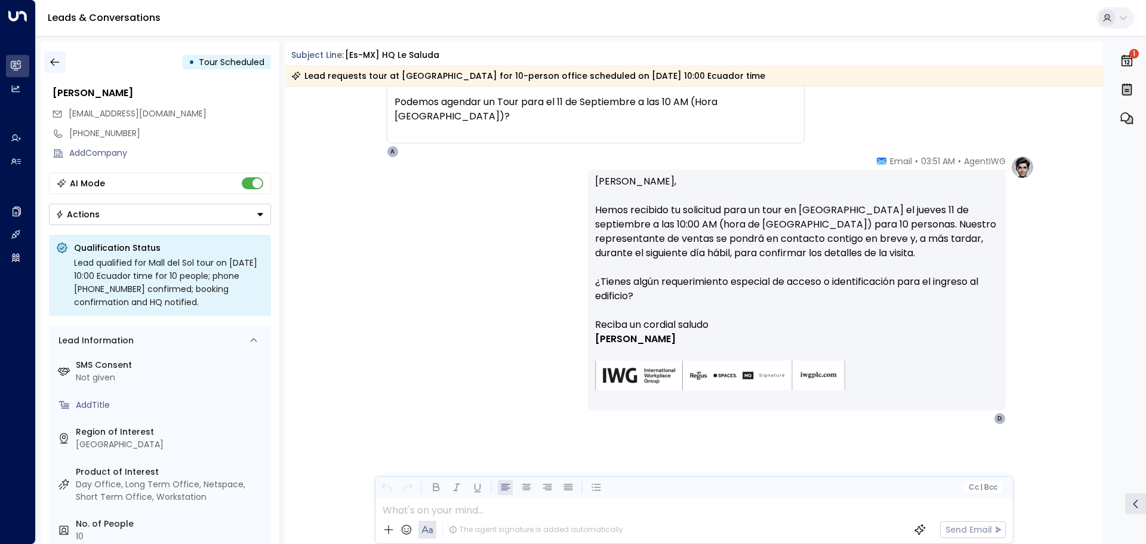 This screenshot has height=544, width=1146. I want to click on span: Tour Scheduled, so click(232, 62).